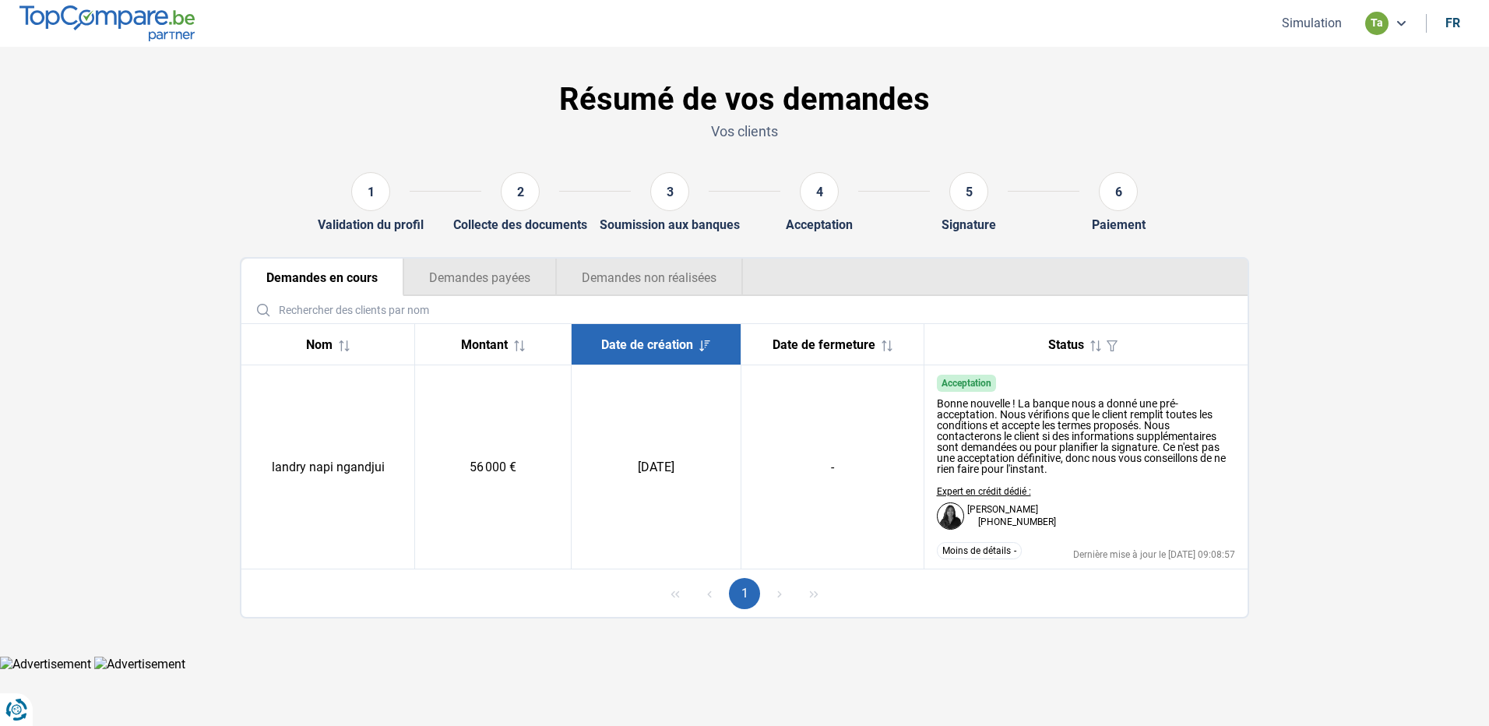 This screenshot has width=1489, height=726. I want to click on div: Acceptation, so click(819, 224).